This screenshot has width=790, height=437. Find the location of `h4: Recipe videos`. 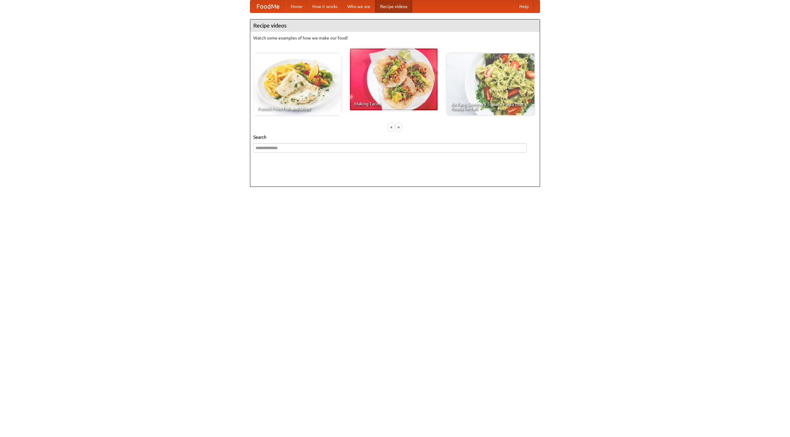

h4: Recipe videos is located at coordinates (395, 26).